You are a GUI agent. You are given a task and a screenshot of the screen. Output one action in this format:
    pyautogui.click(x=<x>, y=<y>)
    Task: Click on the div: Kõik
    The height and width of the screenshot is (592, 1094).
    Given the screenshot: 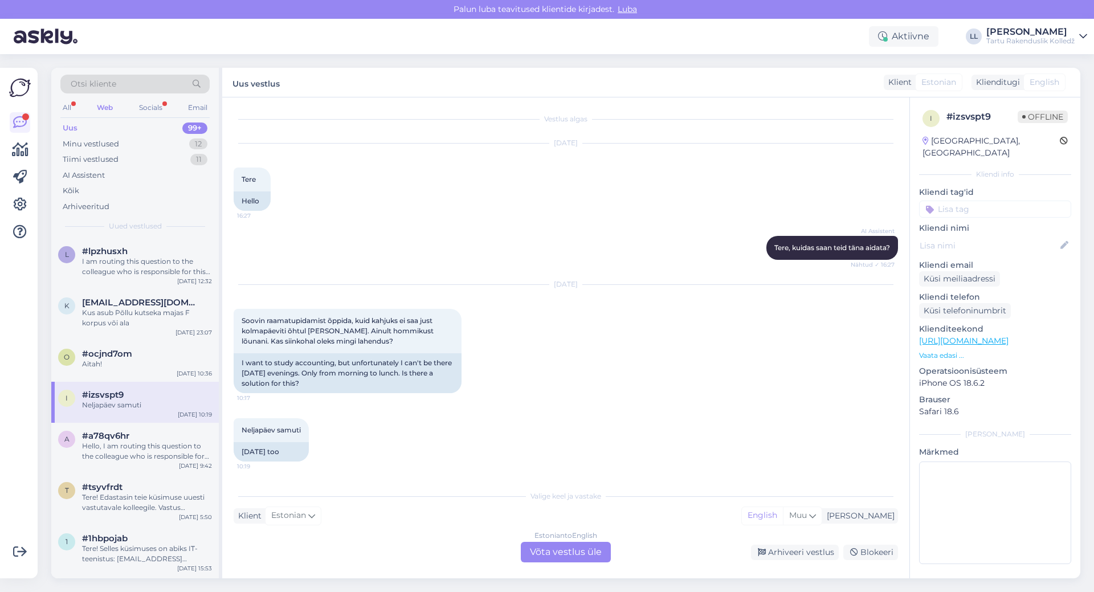 What is the action you would take?
    pyautogui.click(x=71, y=191)
    